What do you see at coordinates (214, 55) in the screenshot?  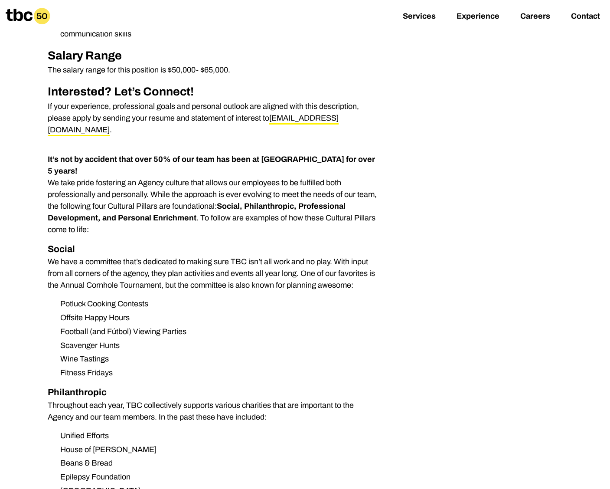 I see `h2: Salary Range` at bounding box center [214, 55].